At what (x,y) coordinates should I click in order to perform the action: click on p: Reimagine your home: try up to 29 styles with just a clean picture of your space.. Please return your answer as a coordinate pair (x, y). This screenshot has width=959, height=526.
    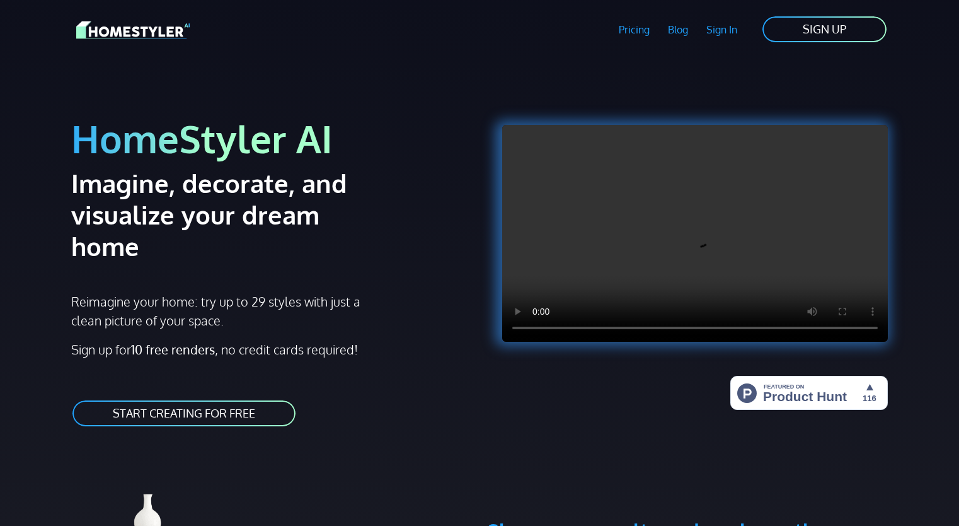
    Looking at the image, I should click on (221, 311).